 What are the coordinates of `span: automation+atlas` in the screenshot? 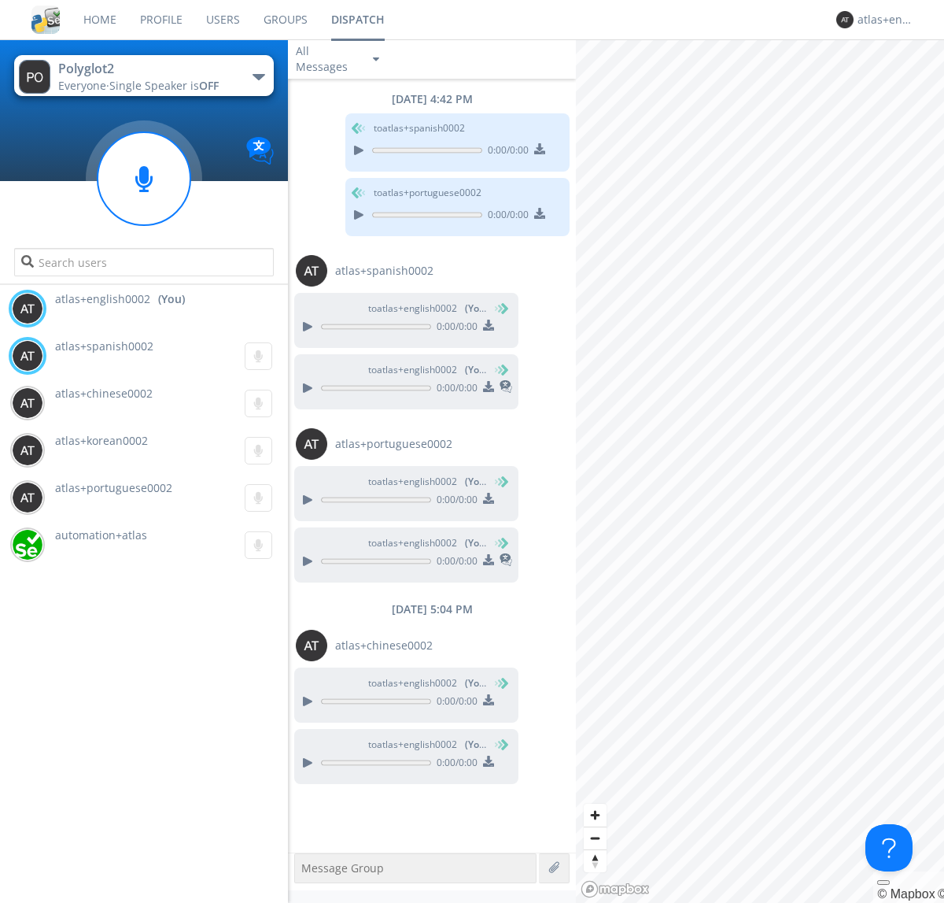 It's located at (101, 534).